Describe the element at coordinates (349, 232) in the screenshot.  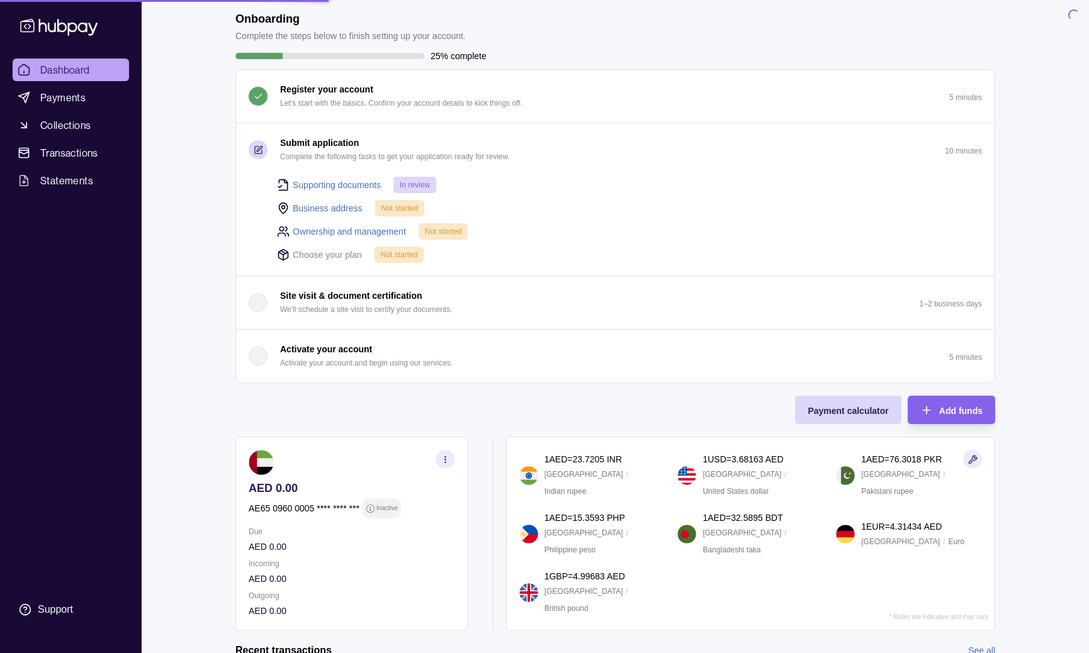
I see `a: Ownership and management` at that location.